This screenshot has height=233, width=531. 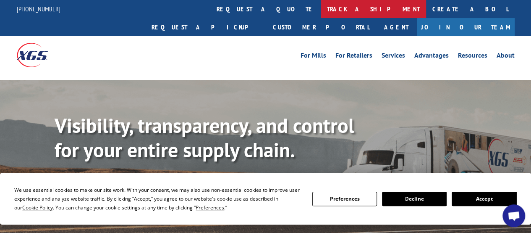 What do you see at coordinates (432, 57) in the screenshot?
I see `a: Advantages` at bounding box center [432, 57].